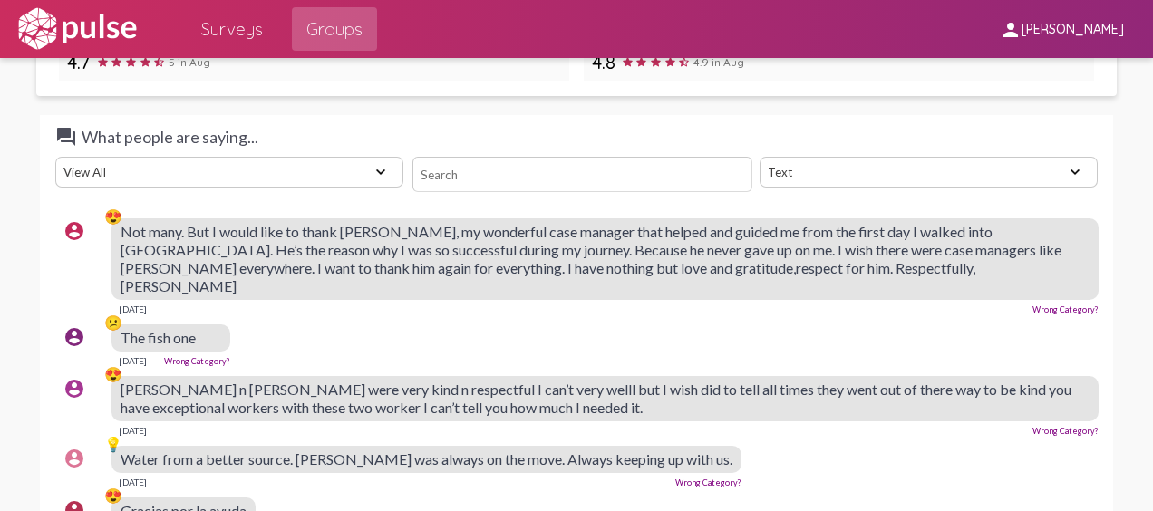 The height and width of the screenshot is (511, 1153). I want to click on input: Search, so click(582, 174).